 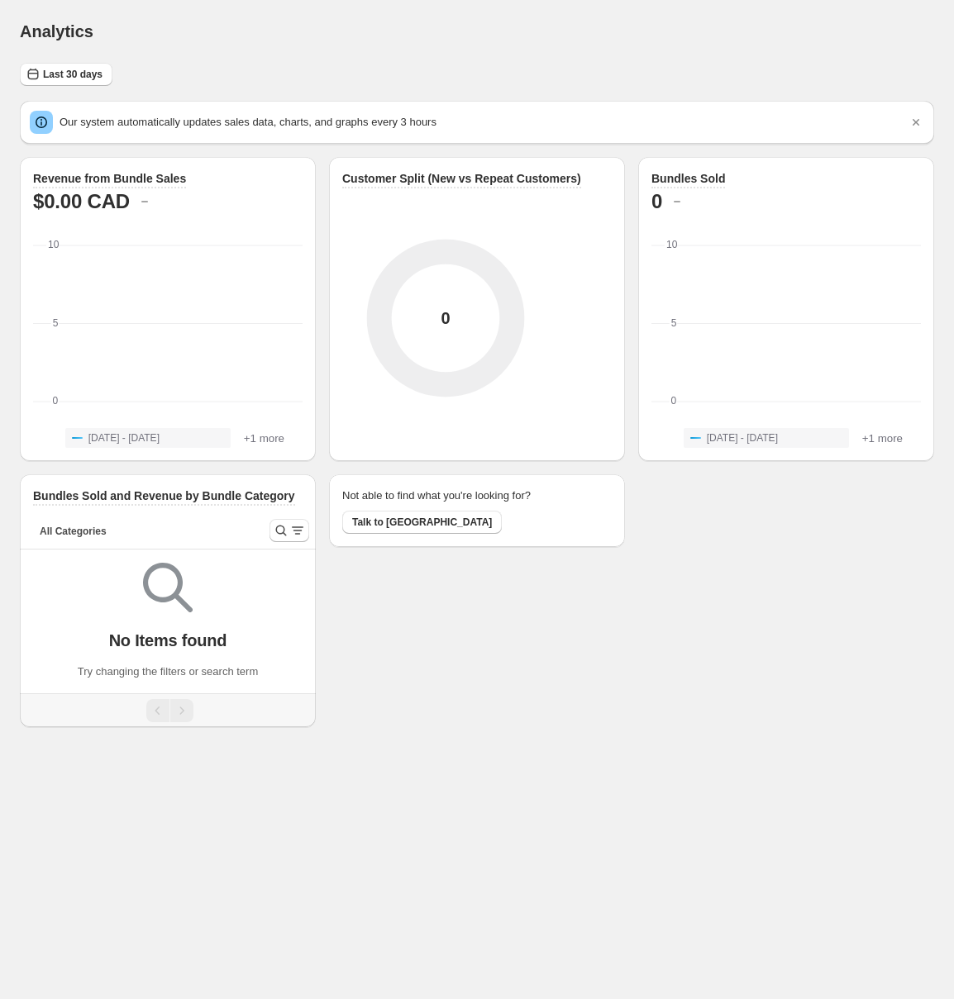 I want to click on h3: Bundles Sold and Revenue by Bundle Category, so click(x=164, y=496).